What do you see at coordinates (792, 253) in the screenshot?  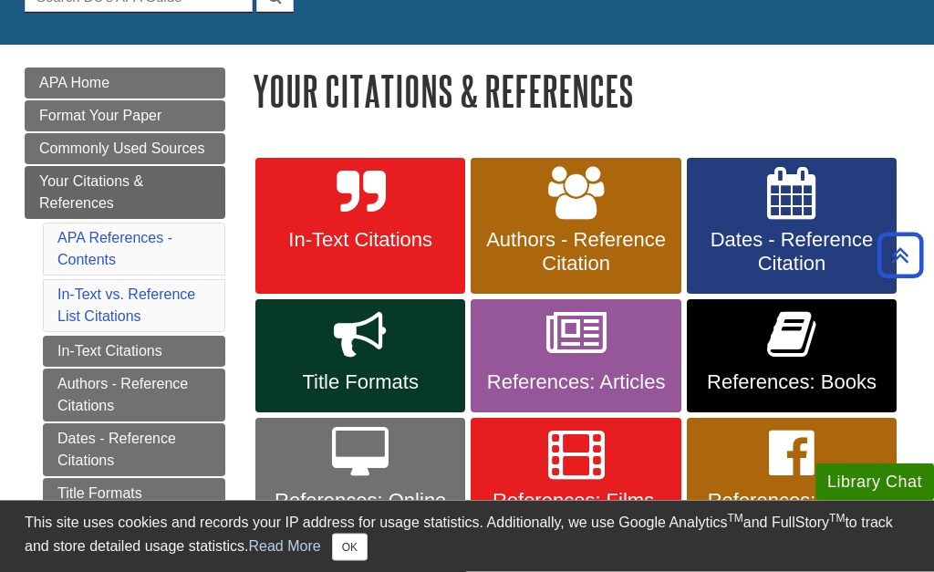 I see `span: Dates - Reference Citation` at bounding box center [792, 253].